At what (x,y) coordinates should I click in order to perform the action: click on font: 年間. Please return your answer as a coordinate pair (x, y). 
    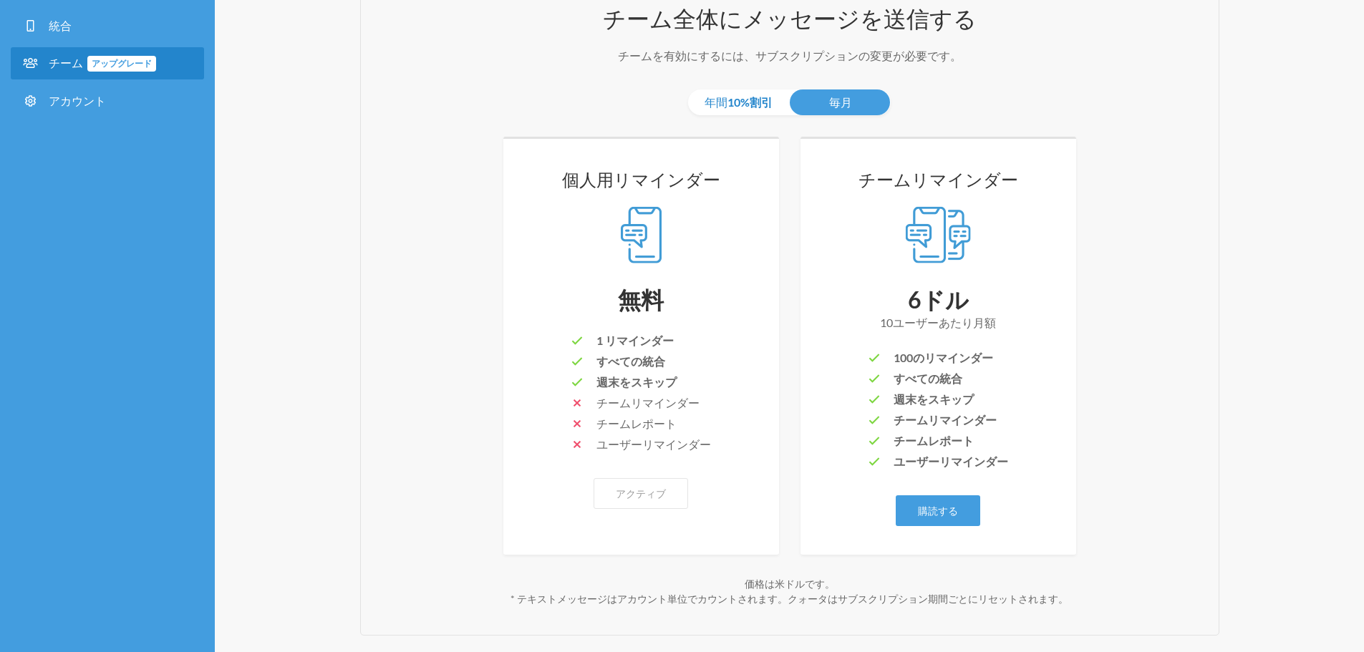
    Looking at the image, I should click on (716, 102).